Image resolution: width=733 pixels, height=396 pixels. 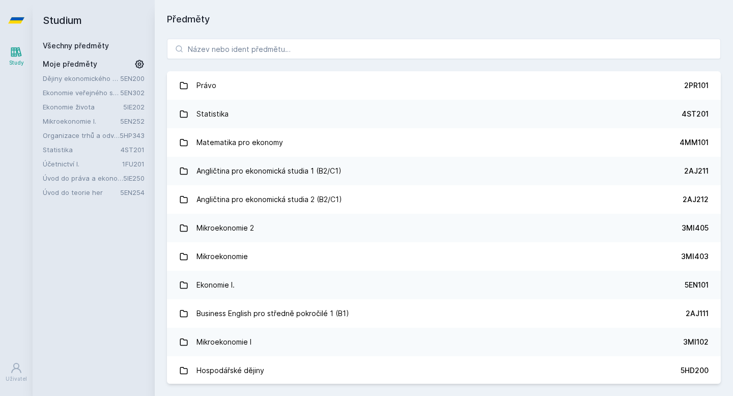 What do you see at coordinates (16, 56) in the screenshot?
I see `a: Study` at bounding box center [16, 56].